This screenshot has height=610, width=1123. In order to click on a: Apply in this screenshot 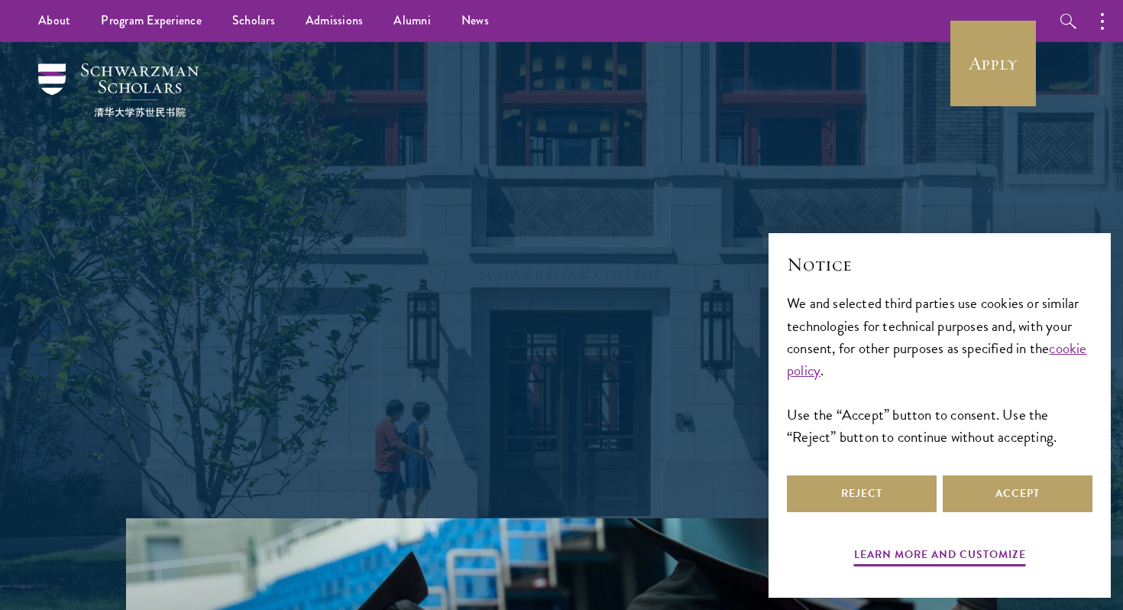, I will do `click(993, 63)`.